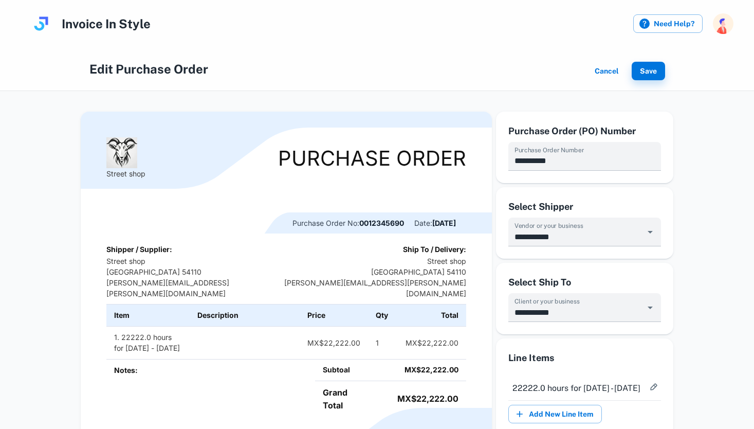 The height and width of the screenshot is (429, 754). I want to click on label: Purchase Order Number, so click(549, 150).